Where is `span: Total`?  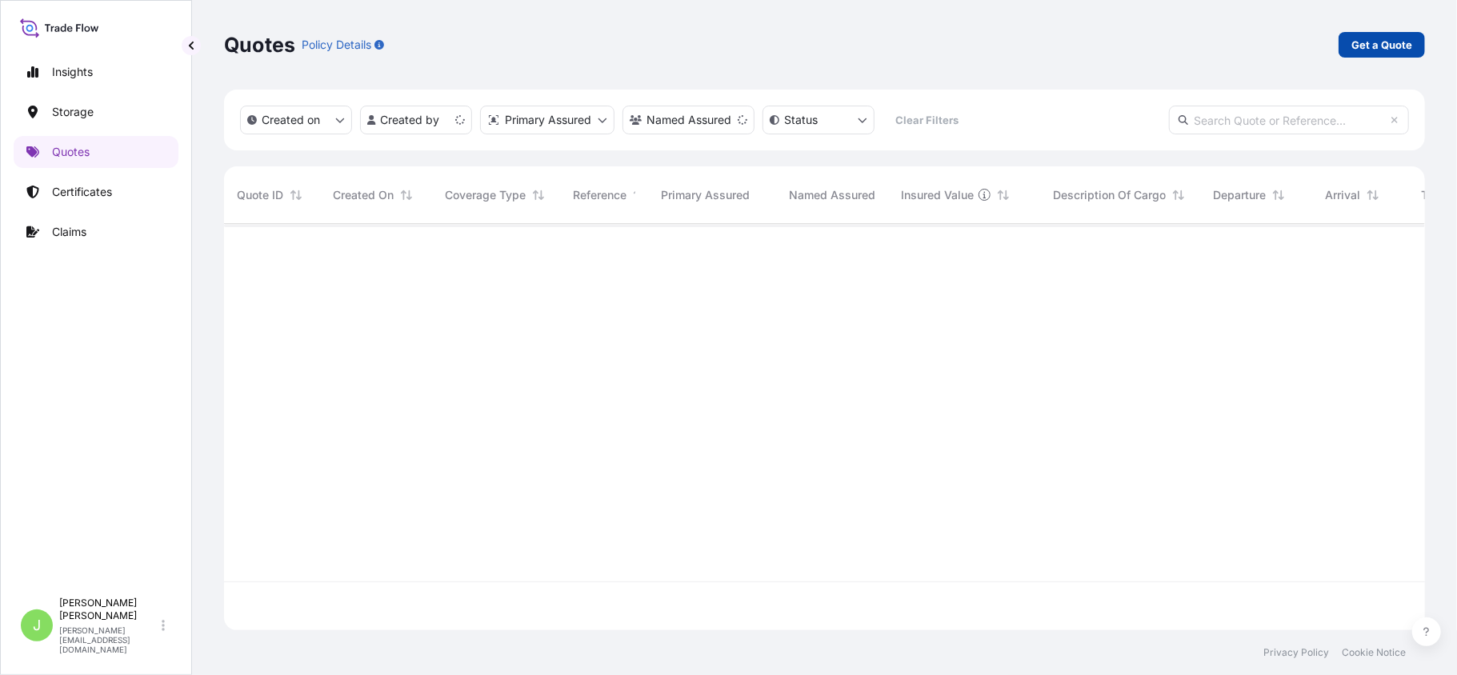 span: Total is located at coordinates (1434, 195).